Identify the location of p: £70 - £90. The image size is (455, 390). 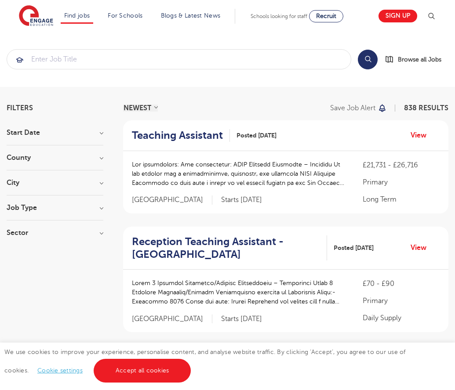
(401, 284).